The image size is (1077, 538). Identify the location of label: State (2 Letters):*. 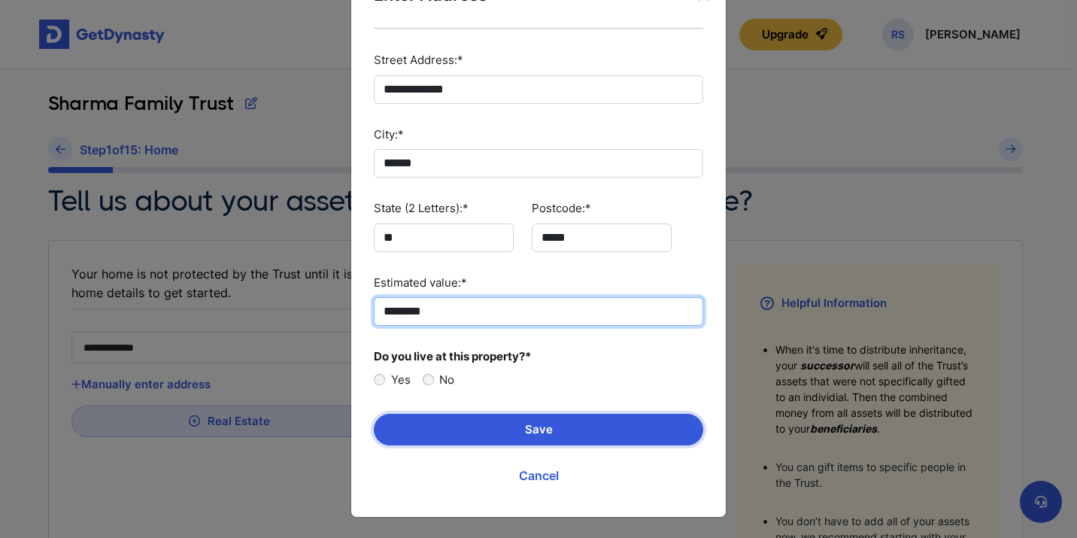
(421, 208).